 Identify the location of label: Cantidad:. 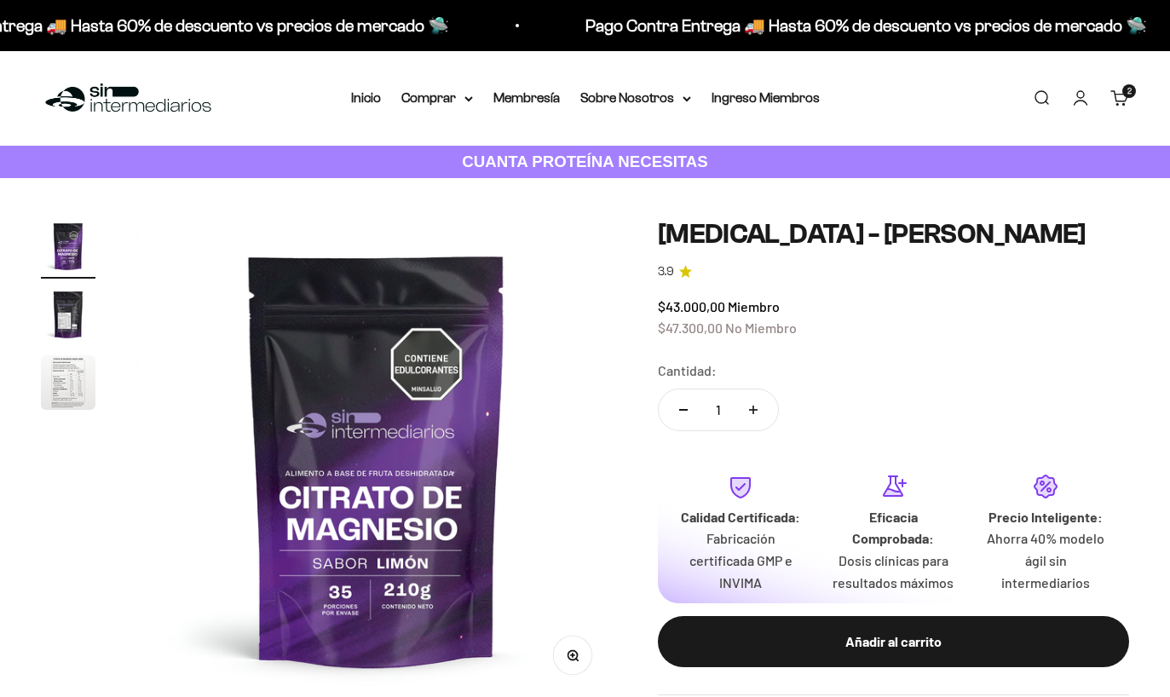
(687, 371).